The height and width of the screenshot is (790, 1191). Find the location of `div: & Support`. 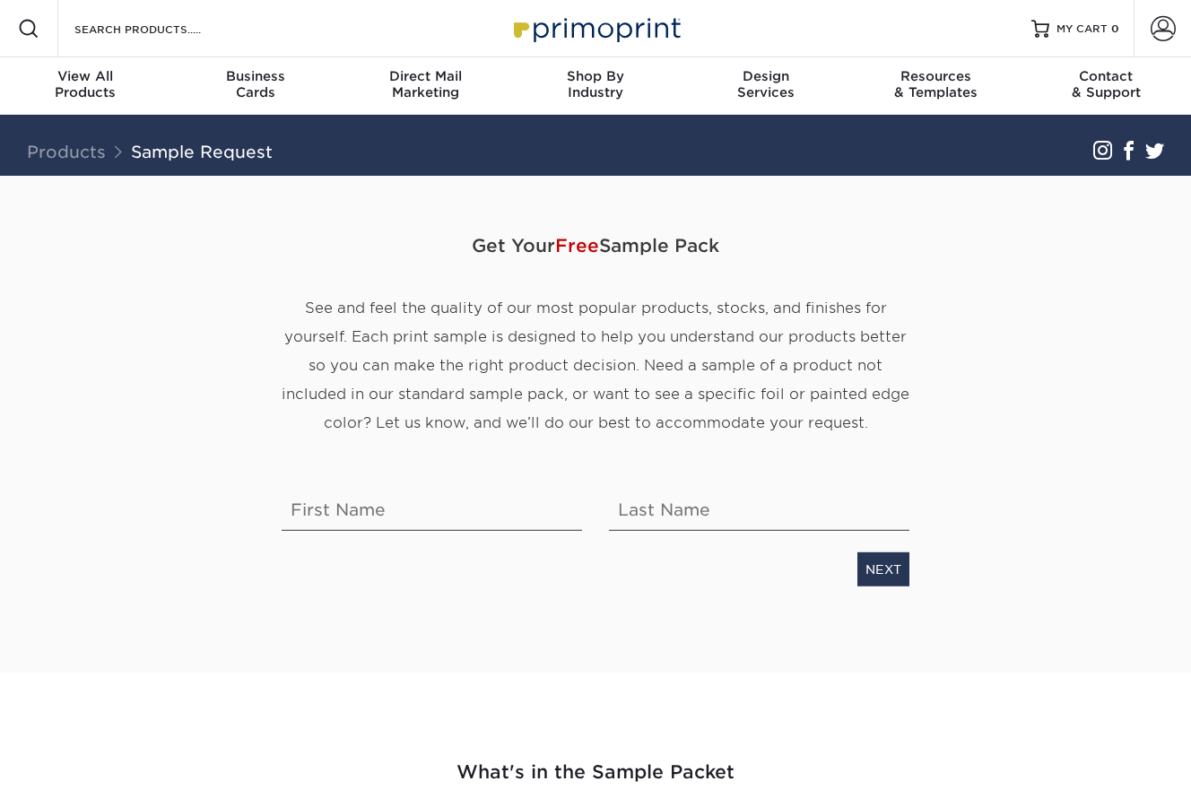

div: & Support is located at coordinates (1106, 84).